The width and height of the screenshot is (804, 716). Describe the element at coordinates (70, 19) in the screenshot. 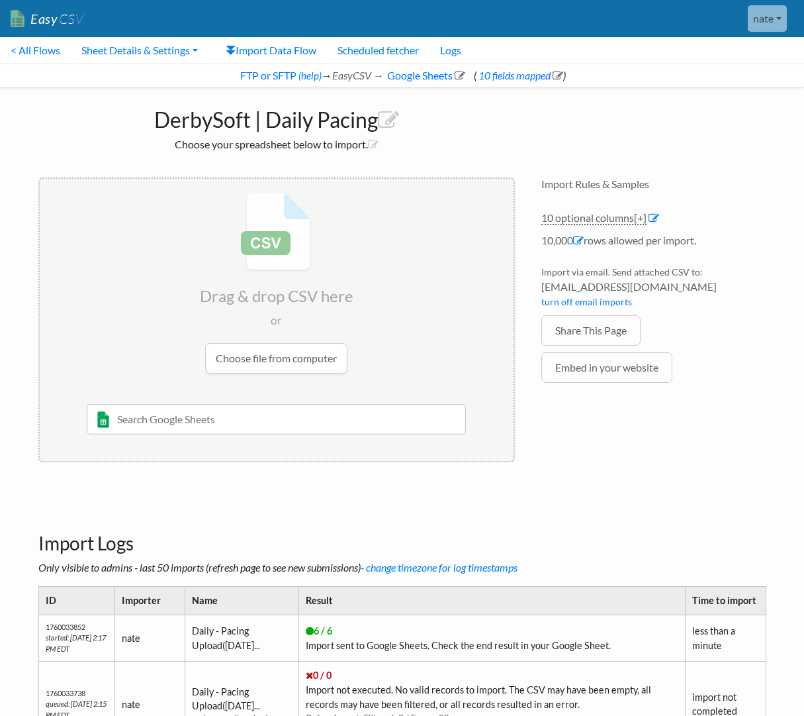

I see `span: CSV` at that location.